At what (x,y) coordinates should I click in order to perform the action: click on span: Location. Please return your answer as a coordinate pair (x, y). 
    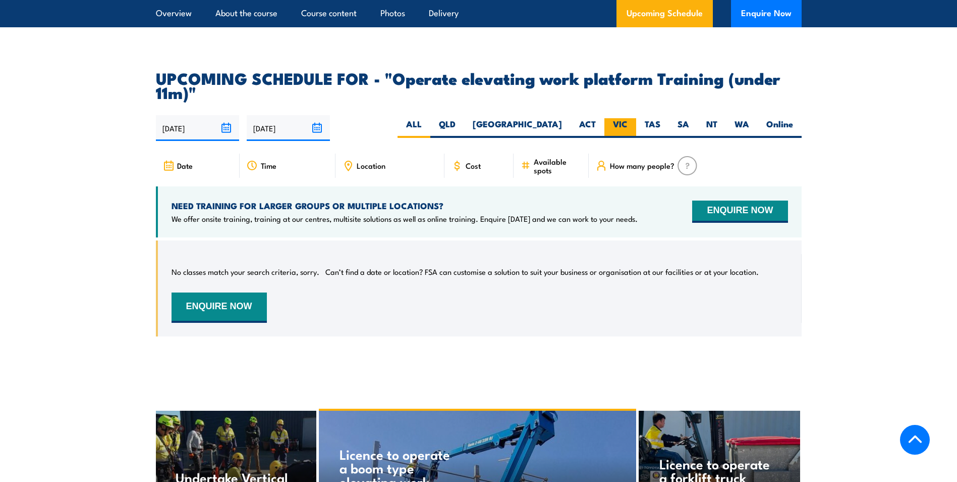
    Looking at the image, I should click on (371, 165).